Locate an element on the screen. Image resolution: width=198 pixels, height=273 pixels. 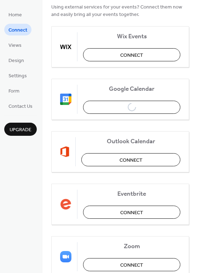
span: Outlook Calendar is located at coordinates (131, 141).